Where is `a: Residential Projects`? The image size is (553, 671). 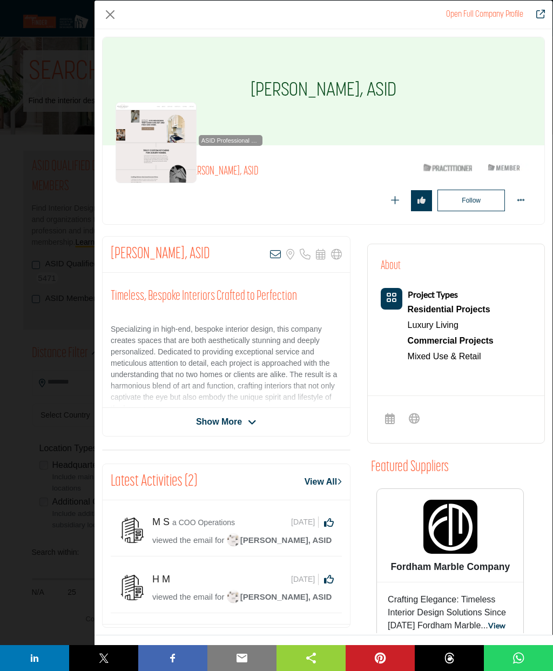
a: Residential Projects is located at coordinates (451, 310).